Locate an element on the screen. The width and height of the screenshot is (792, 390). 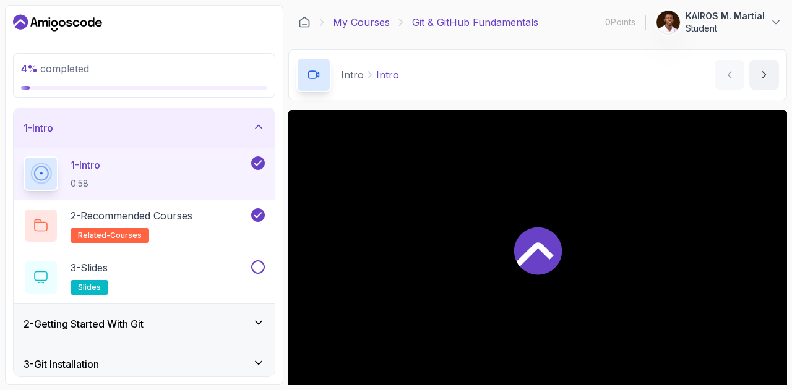
button: 1-Intro is located at coordinates (144, 128).